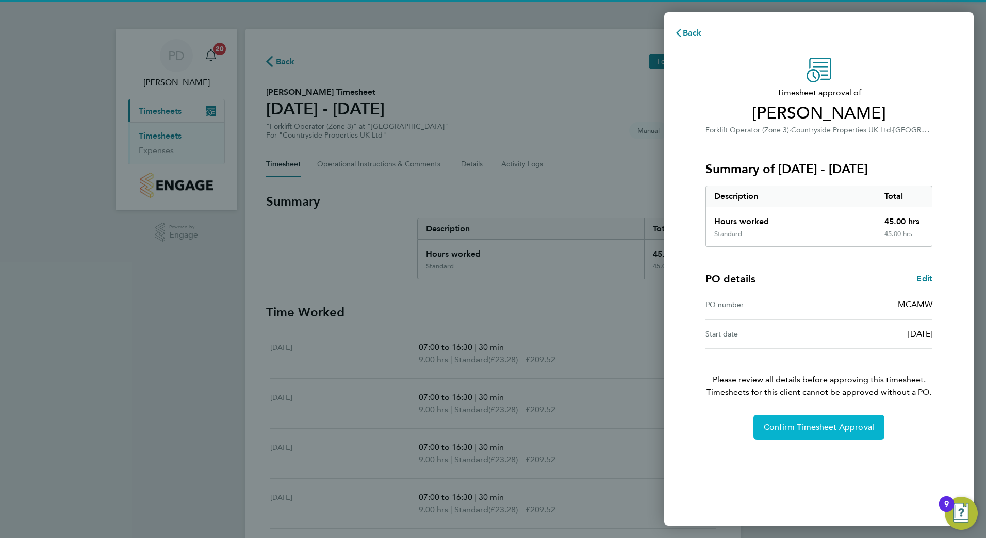 The image size is (986, 538). Describe the element at coordinates (692, 32) in the screenshot. I see `span: Back` at that location.